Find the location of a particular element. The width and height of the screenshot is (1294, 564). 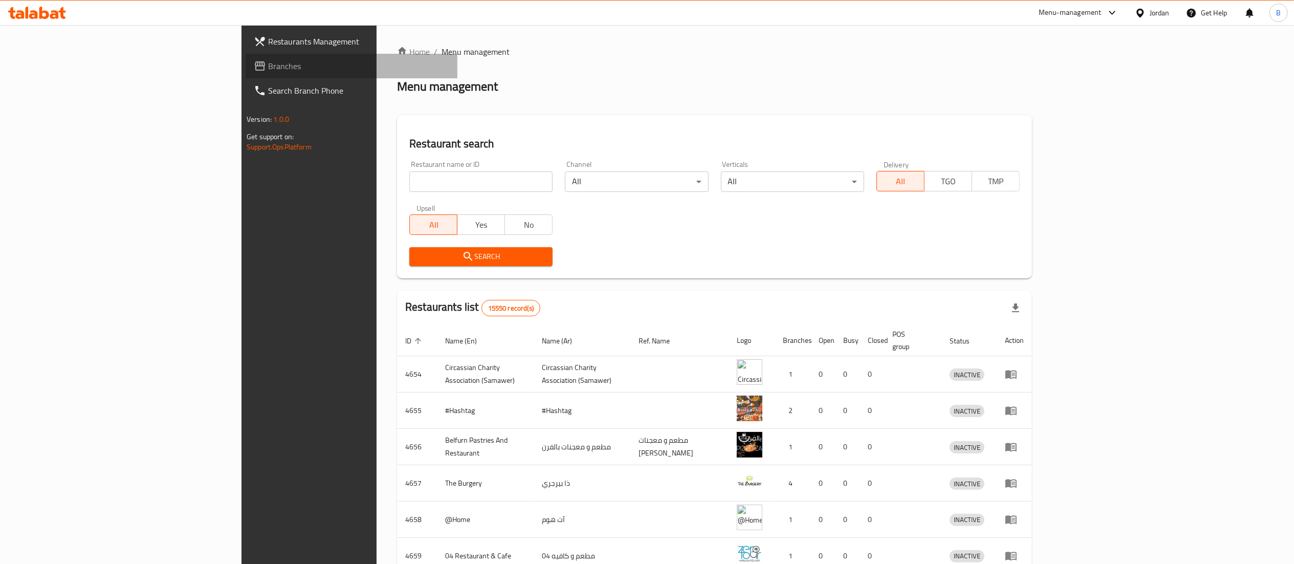

span: Name (Ar) is located at coordinates (563, 341).